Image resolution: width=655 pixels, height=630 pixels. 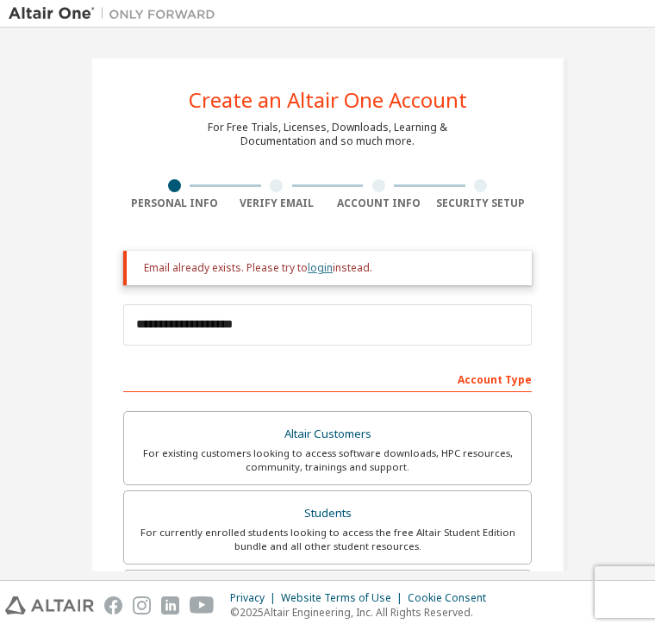 I want to click on div: Account Type, so click(x=328, y=379).